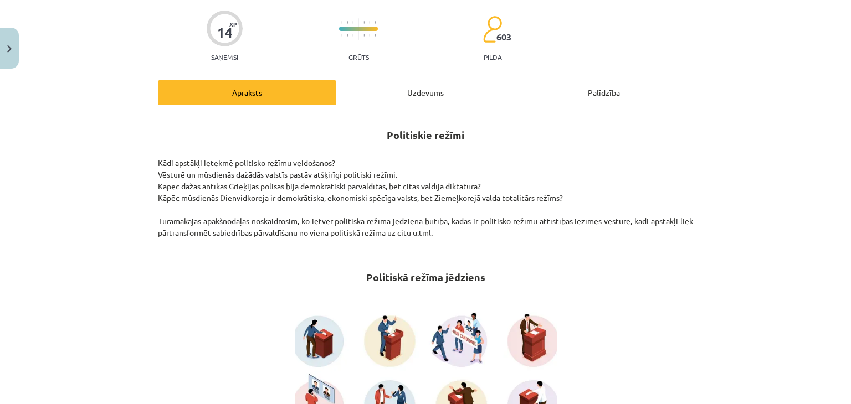 The height and width of the screenshot is (404, 851). I want to click on img: icon-long-line-d9ea69661e0d244f92f715978eff75569469978d946b2353a9bb055b3ed8787d.svg, so click(358, 29).